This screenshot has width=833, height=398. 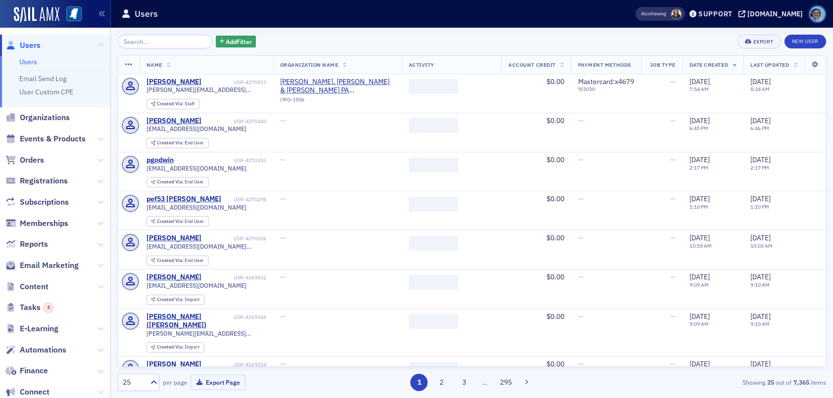 I want to click on span: Reports, so click(x=34, y=244).